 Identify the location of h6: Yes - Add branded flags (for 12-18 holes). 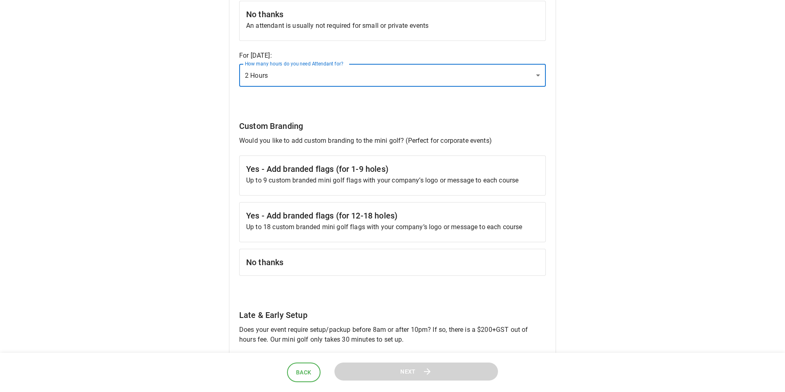
(392, 215).